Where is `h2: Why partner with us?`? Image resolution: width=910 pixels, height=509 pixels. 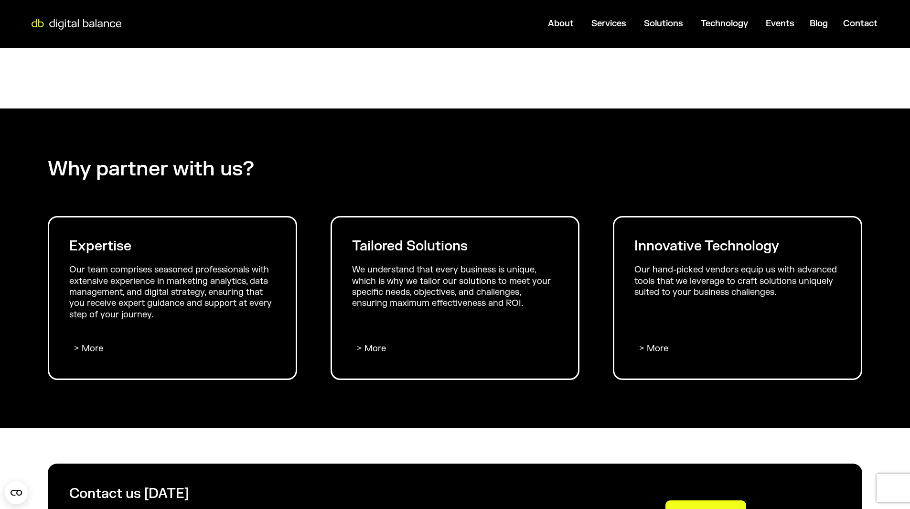
h2: Why partner with us? is located at coordinates (455, 169).